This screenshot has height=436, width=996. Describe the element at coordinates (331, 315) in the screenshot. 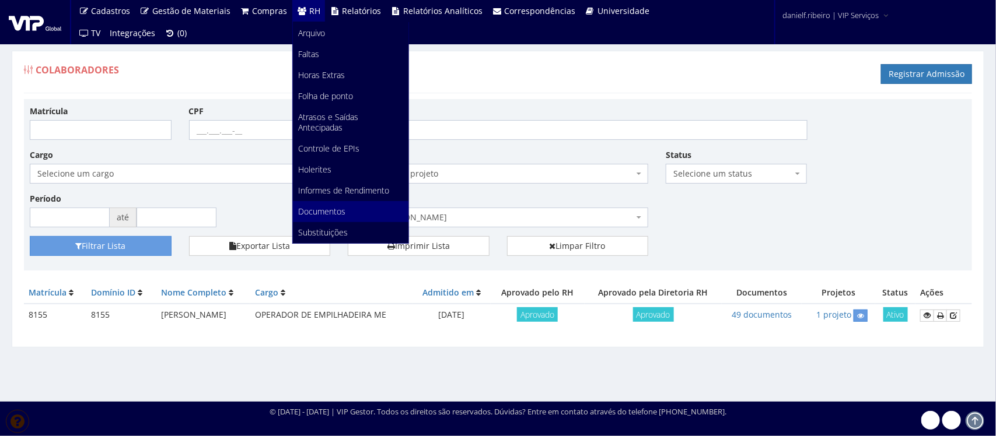

I see `td: OPERADOR DE EMPILHADEIRA ME` at that location.